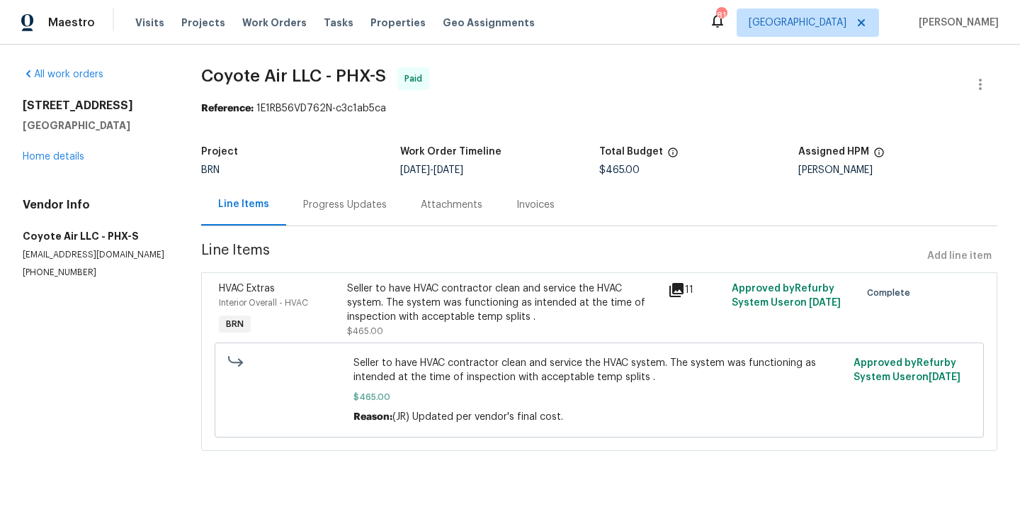 The image size is (1020, 517). What do you see at coordinates (244, 204) in the screenshot?
I see `div: Line Items` at bounding box center [244, 204].